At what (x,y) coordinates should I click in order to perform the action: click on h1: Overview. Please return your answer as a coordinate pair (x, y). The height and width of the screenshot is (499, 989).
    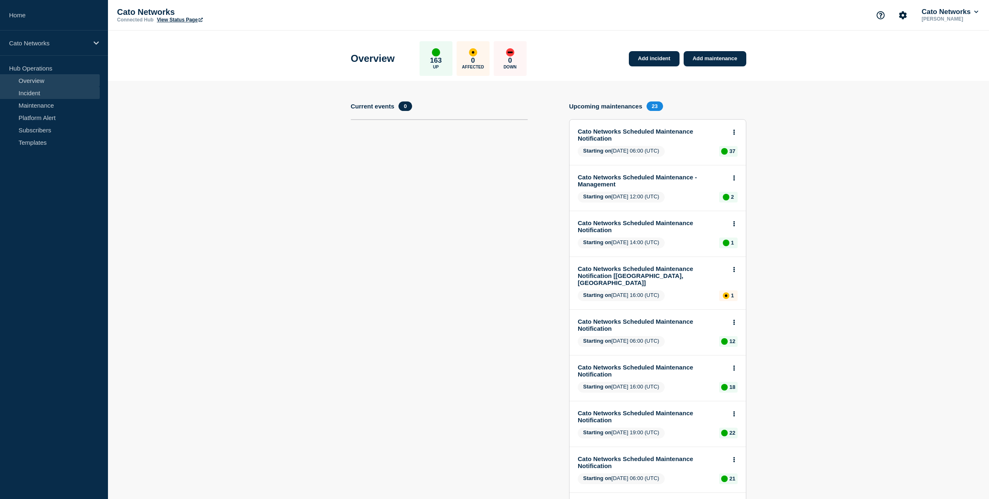
    Looking at the image, I should click on (372, 59).